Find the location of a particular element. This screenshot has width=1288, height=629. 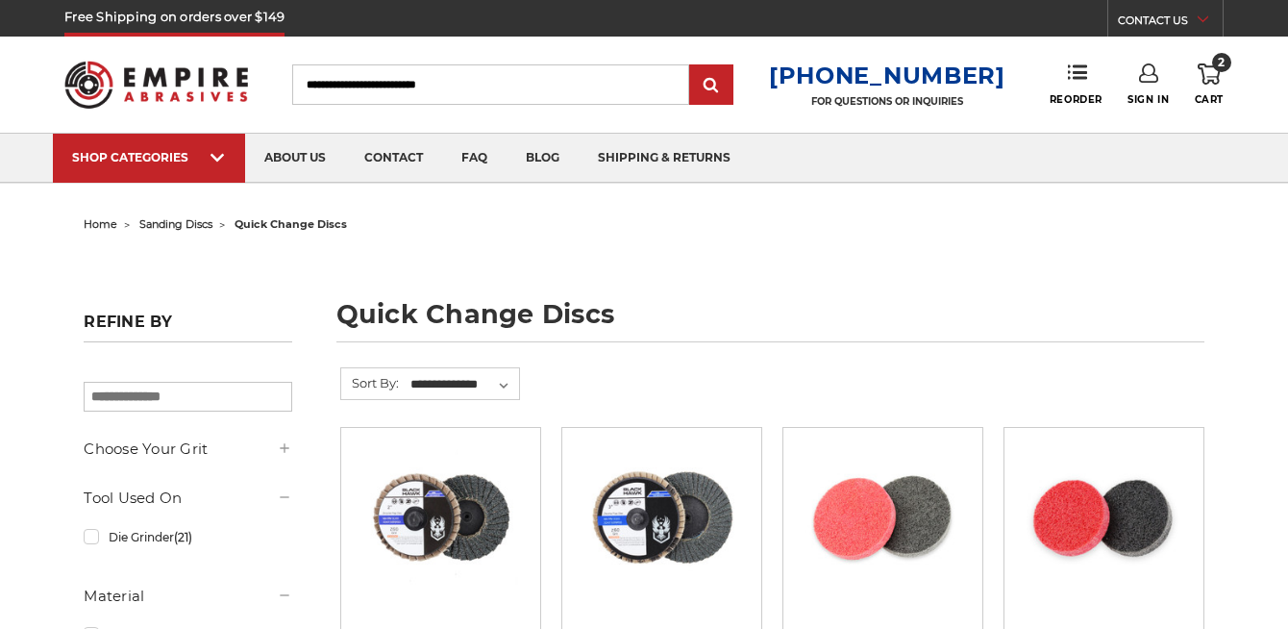

a: blog is located at coordinates (542, 158).